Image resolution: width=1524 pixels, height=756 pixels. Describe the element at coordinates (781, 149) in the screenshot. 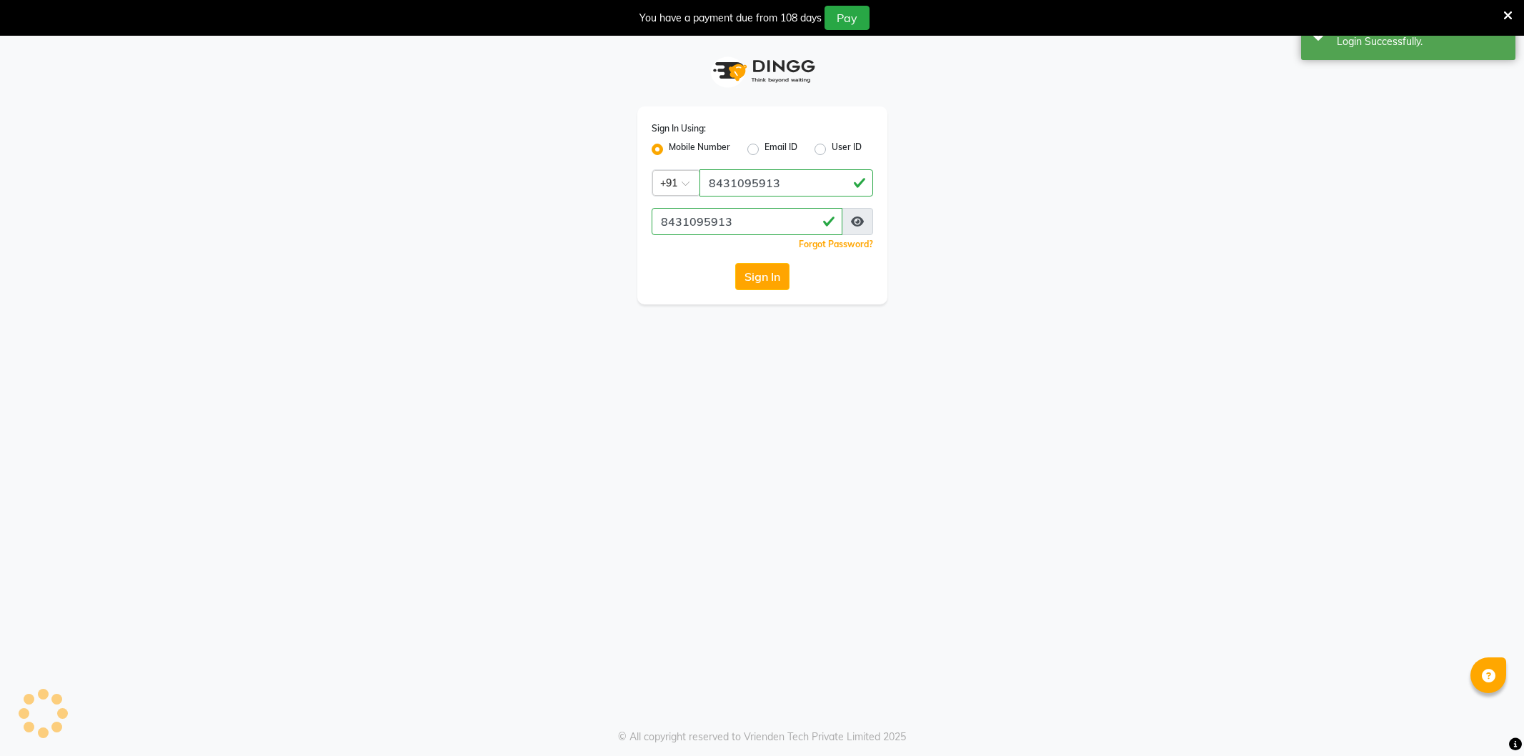

I see `label: Email ID` at that location.